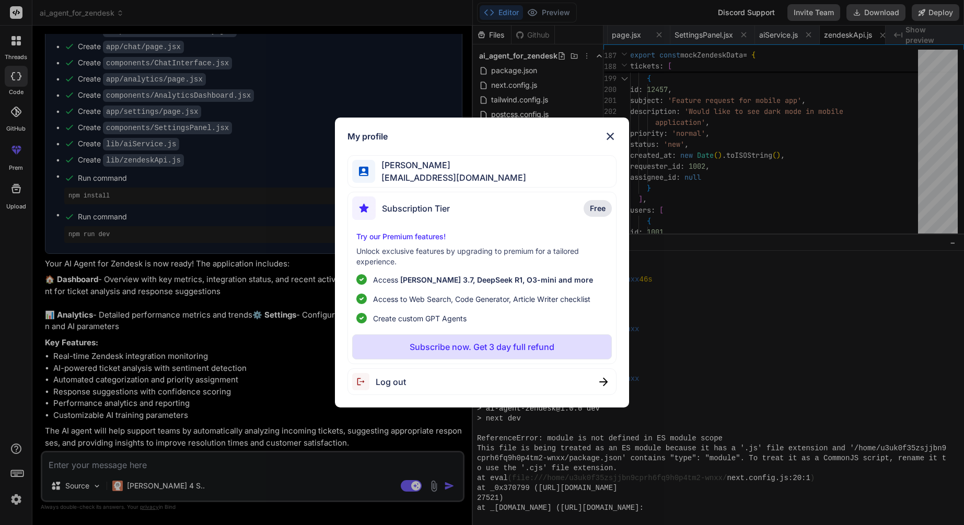  Describe the element at coordinates (364, 382) in the screenshot. I see `img: logout` at that location.